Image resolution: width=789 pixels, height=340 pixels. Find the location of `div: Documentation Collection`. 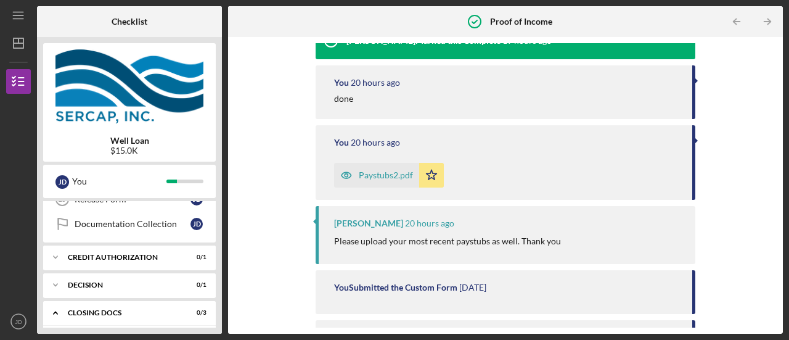

div: Documentation Collection is located at coordinates (133, 224).